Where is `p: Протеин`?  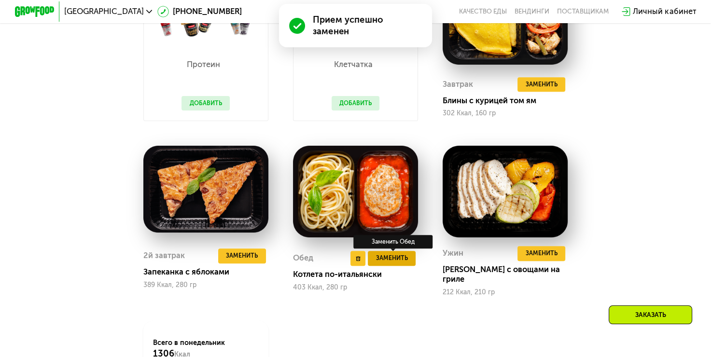
p: Протеин is located at coordinates (203, 65).